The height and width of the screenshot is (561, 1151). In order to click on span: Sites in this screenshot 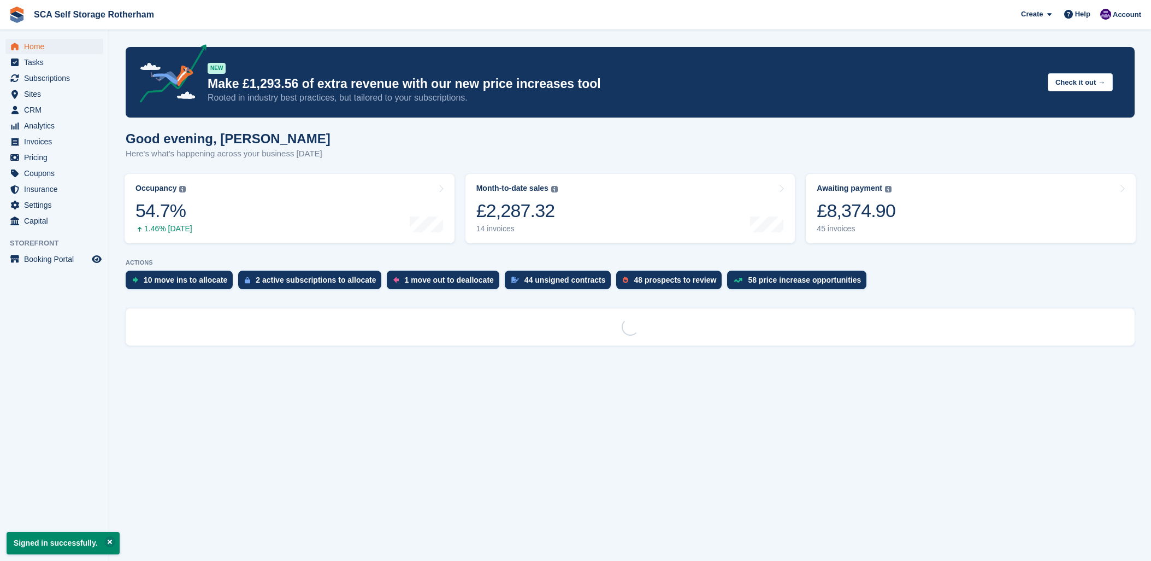, I will do `click(57, 94)`.